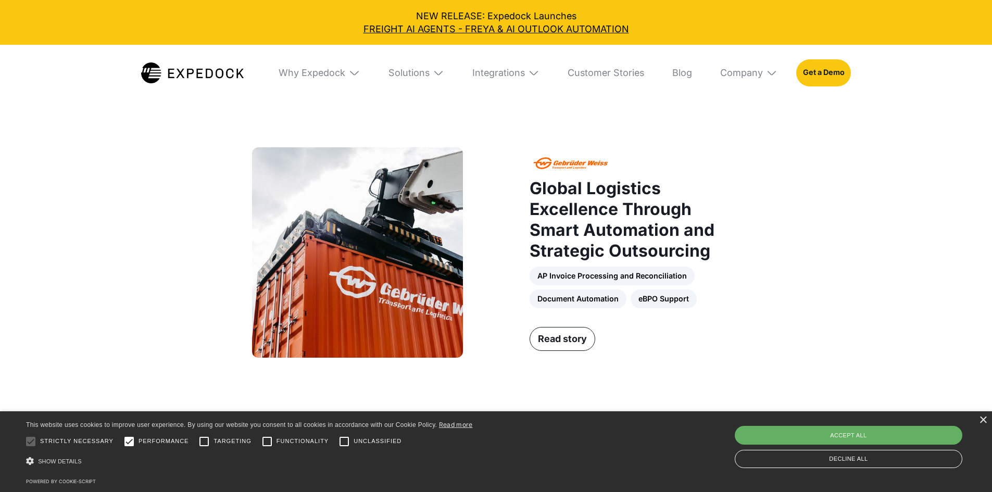 This screenshot has width=992, height=492. I want to click on strong: Global Logistics Excellence Through Smart Automation and Strategic Outsourcing, so click(622, 219).